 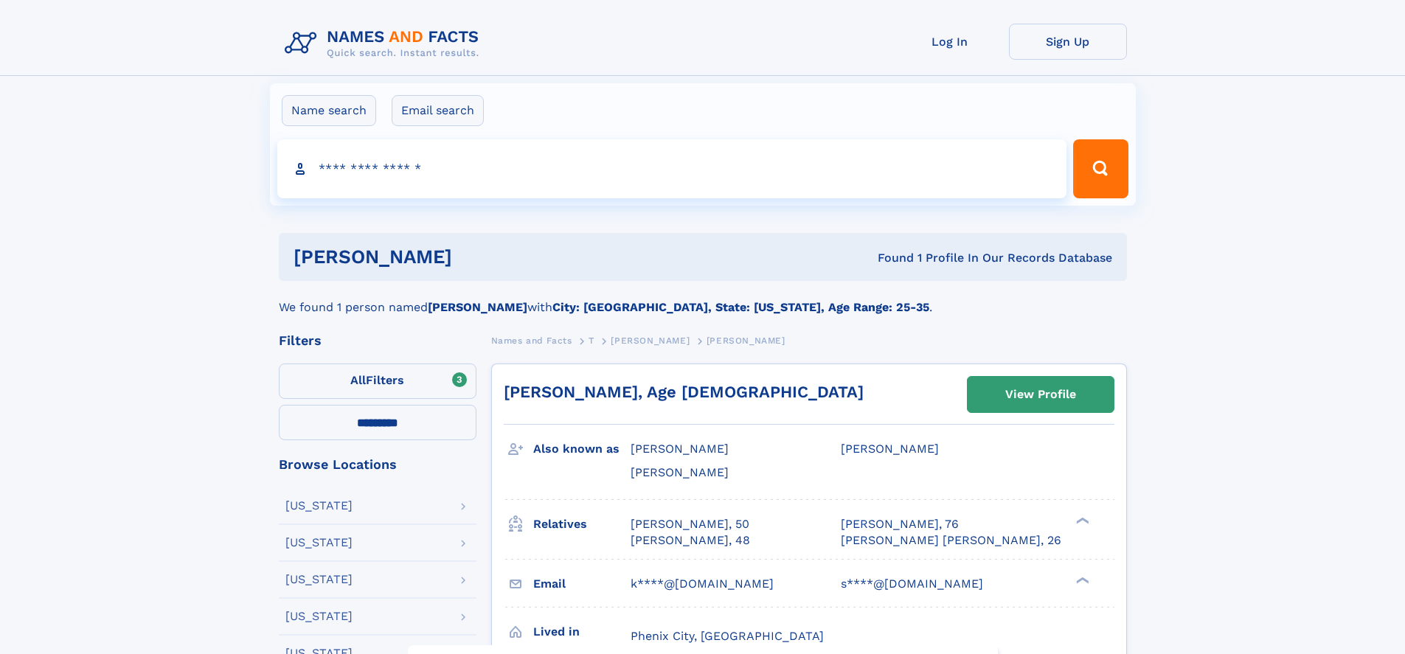 What do you see at coordinates (1041, 395) in the screenshot?
I see `div: View Profile` at bounding box center [1041, 395].